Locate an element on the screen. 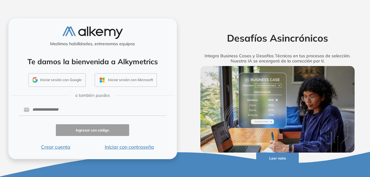  h5: Medimos habilidades, entrenamos equipos is located at coordinates (93, 44).